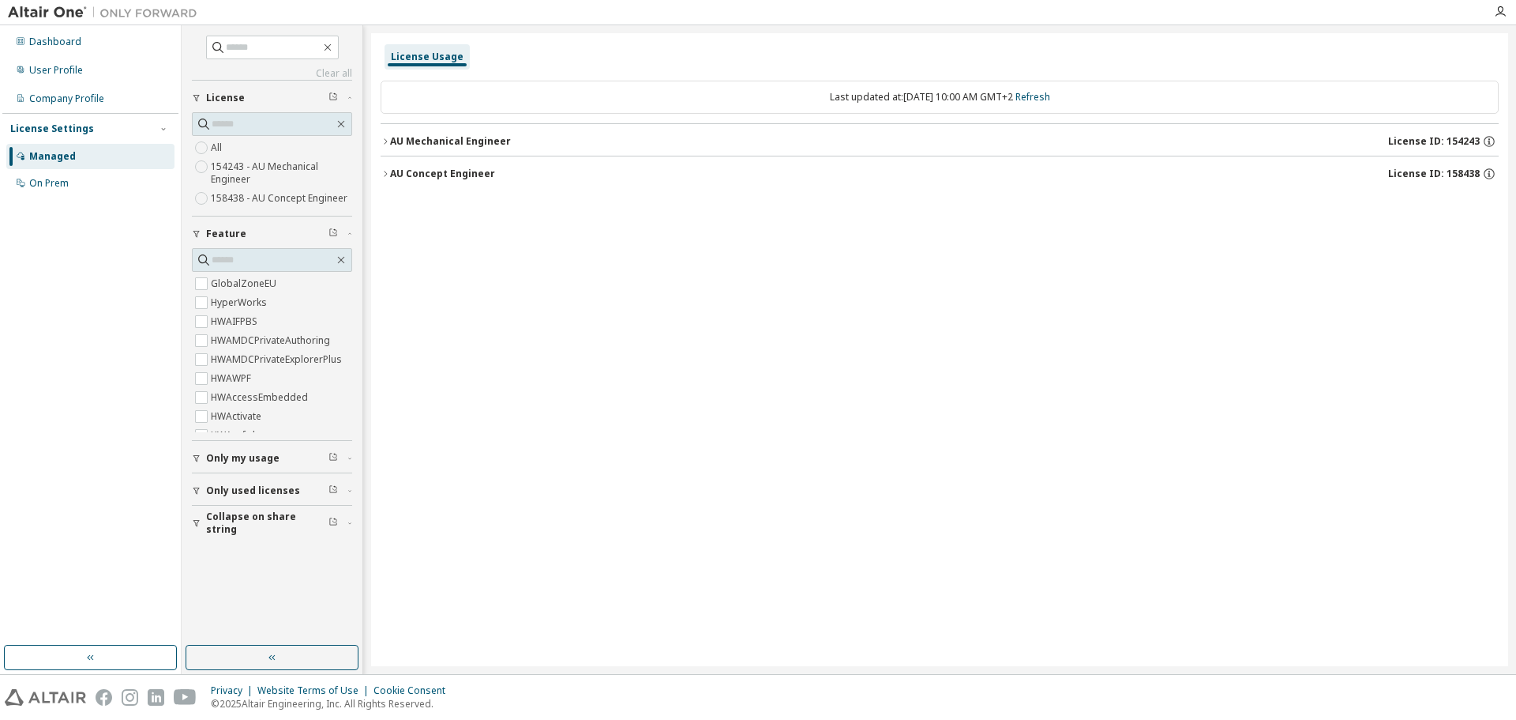 The image size is (1516, 720). What do you see at coordinates (49, 183) in the screenshot?
I see `div: On Prem` at bounding box center [49, 183].